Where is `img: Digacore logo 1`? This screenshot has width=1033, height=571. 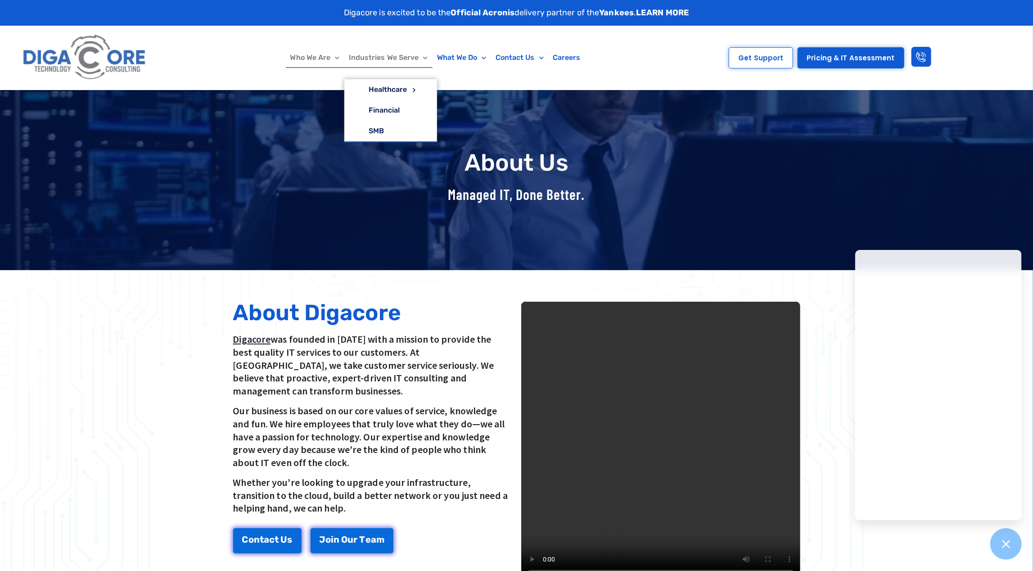
img: Digacore logo 1 is located at coordinates (85, 58).